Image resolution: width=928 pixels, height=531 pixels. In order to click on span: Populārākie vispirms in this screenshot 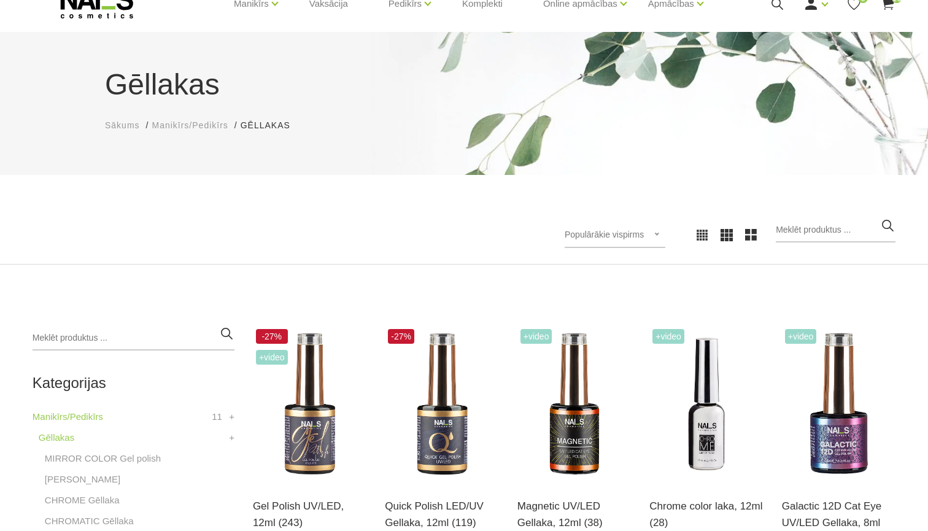, I will do `click(604, 235)`.